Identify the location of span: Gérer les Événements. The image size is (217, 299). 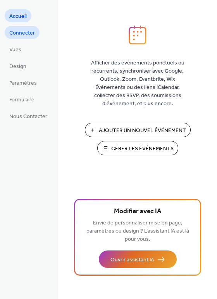
(142, 149).